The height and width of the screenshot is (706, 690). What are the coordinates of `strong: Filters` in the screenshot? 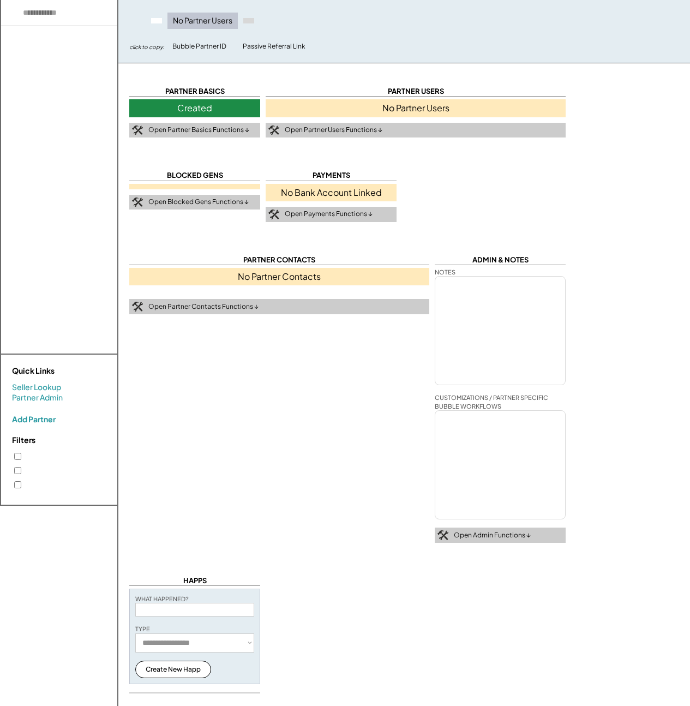 It's located at (23, 440).